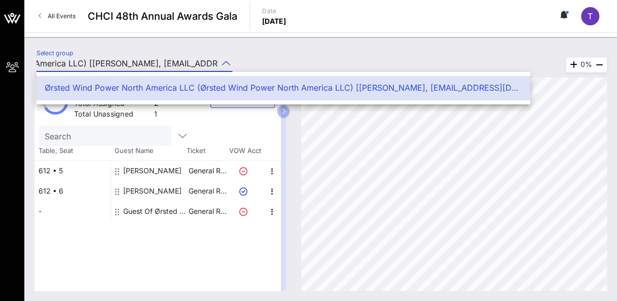  Describe the element at coordinates (55, 53) in the screenshot. I see `label: Select group` at that location.